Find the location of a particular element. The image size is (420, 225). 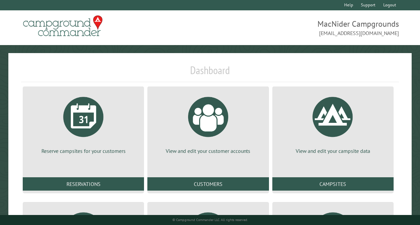

p: View and edit your customer accounts is located at coordinates (208, 151).